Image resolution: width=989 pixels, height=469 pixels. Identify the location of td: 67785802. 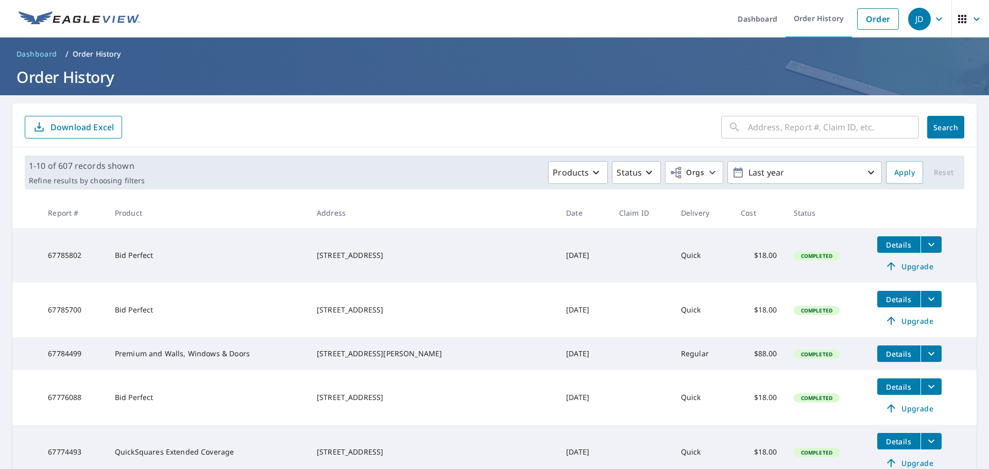
(73, 255).